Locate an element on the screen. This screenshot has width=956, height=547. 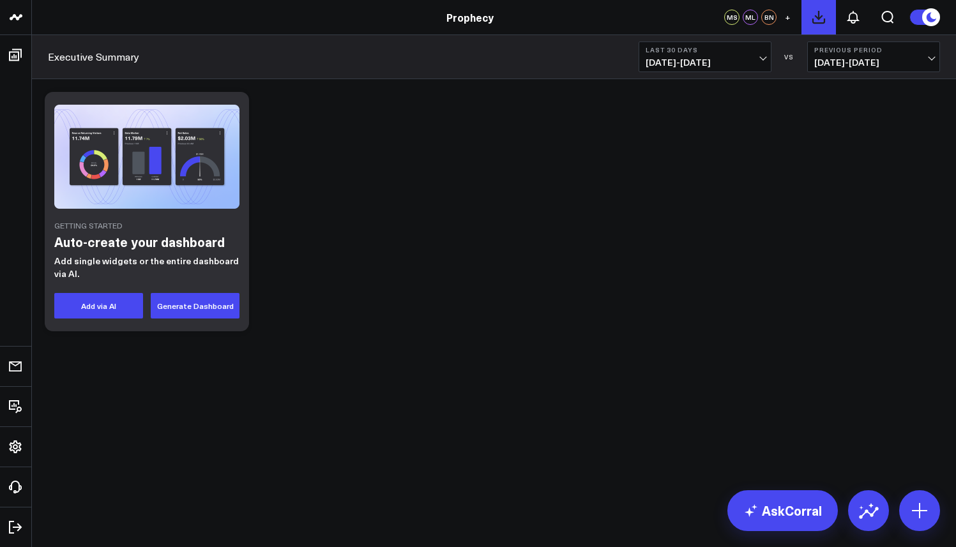
p: Add single widgets or the entire dashboard via AI. is located at coordinates (147, 267).